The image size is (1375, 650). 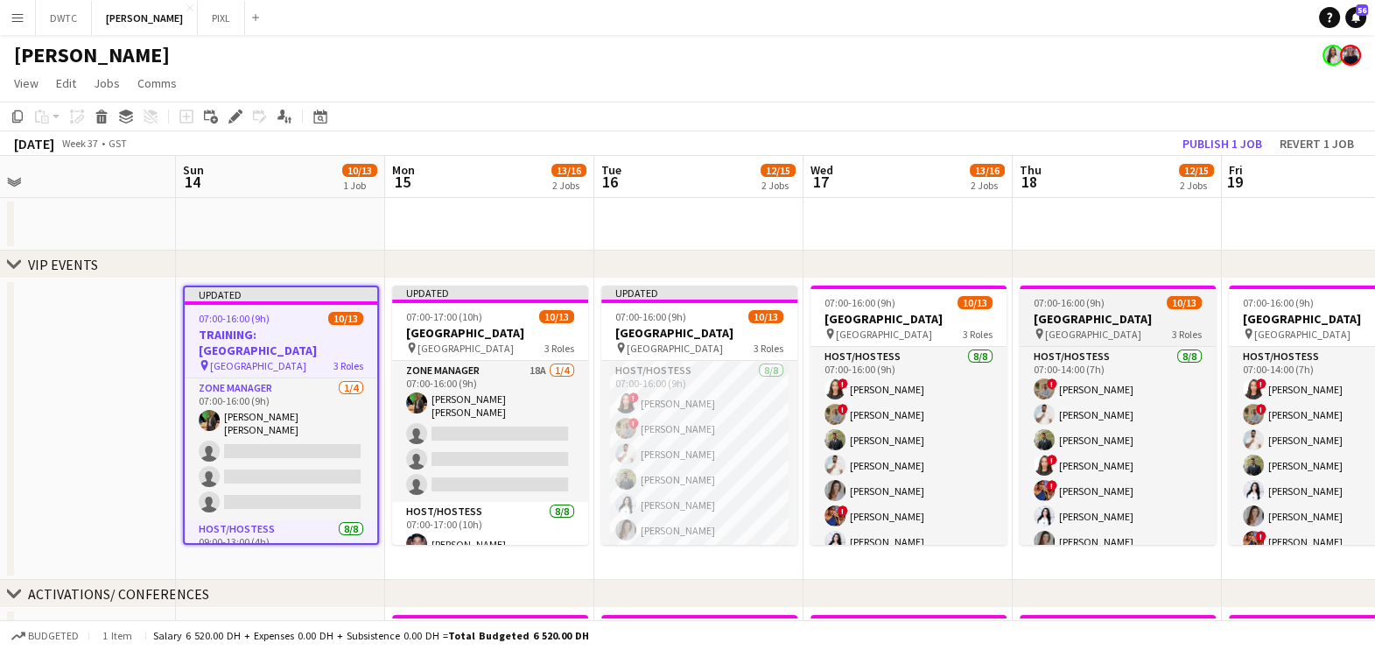 What do you see at coordinates (1234, 181) in the screenshot?
I see `span: 19` at bounding box center [1234, 181].